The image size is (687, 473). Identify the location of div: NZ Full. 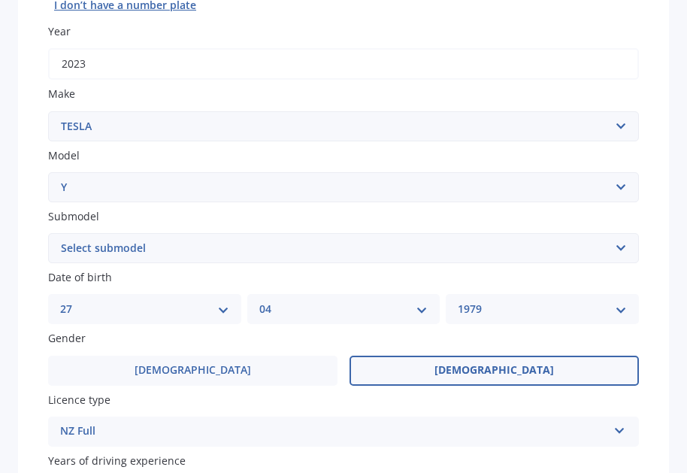
(334, 431).